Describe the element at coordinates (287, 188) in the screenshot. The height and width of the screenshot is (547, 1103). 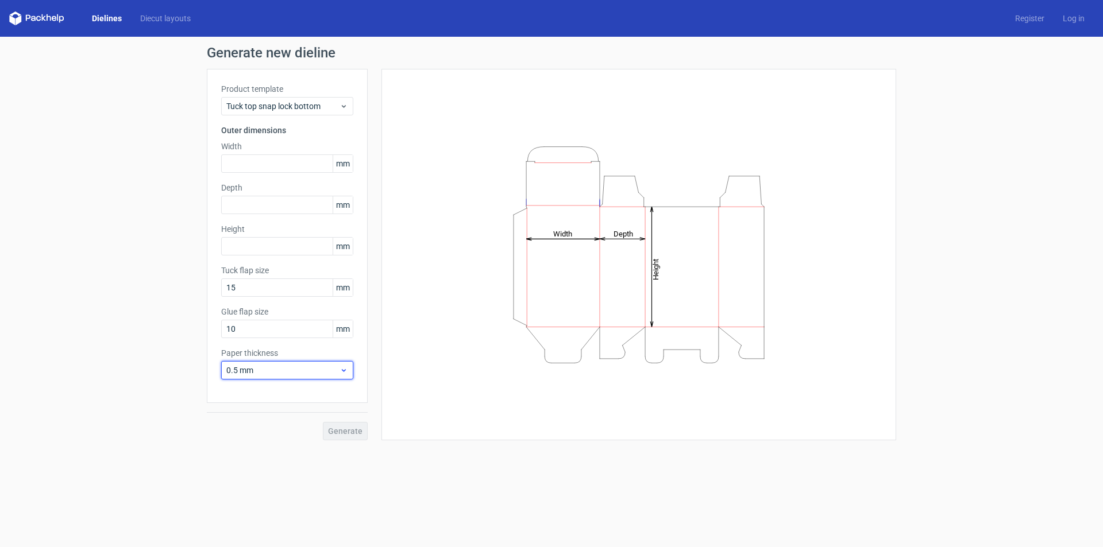
I see `label: Depth` at that location.